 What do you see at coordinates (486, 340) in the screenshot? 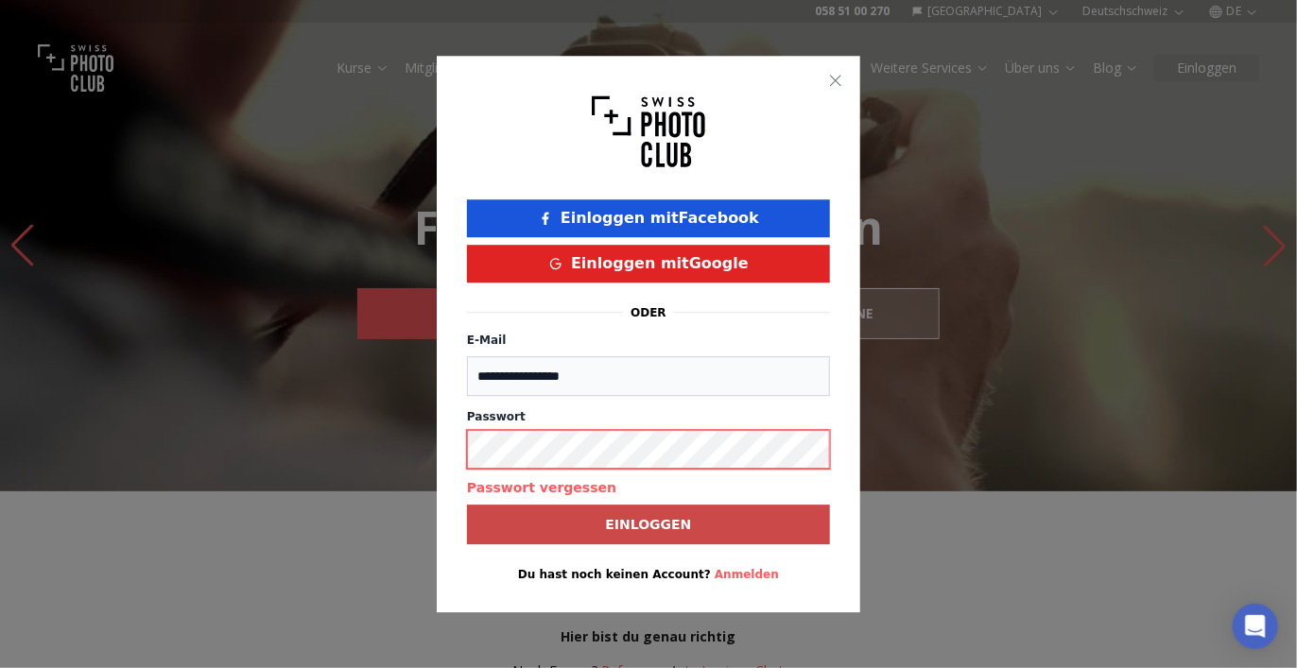
I see `label: E-Mail` at bounding box center [486, 340].